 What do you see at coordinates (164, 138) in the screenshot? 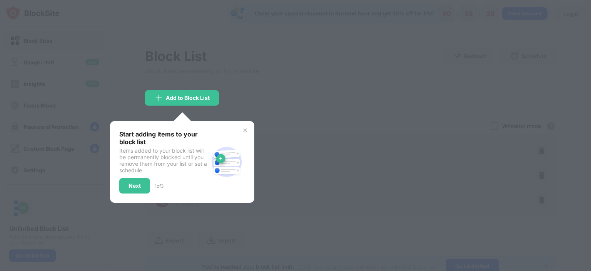
I see `div: Start adding items to your block list` at bounding box center [164, 138].